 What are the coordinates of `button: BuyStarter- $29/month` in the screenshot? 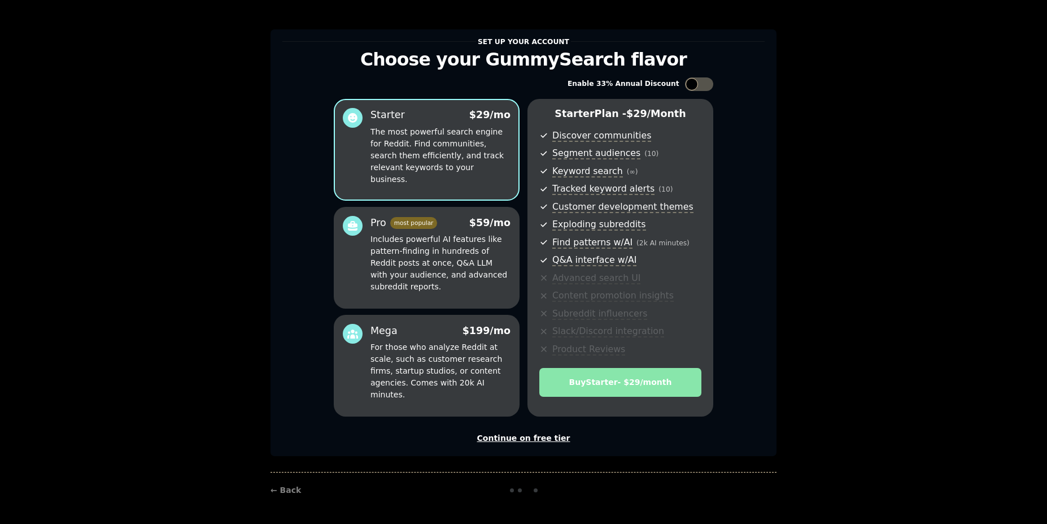 It's located at (620, 382).